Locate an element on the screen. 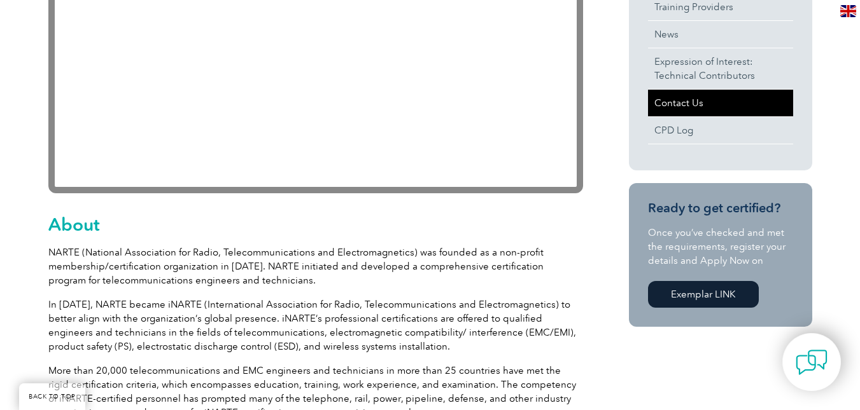 This screenshot has height=410, width=860. a: Exemplar LINK is located at coordinates (703, 295).